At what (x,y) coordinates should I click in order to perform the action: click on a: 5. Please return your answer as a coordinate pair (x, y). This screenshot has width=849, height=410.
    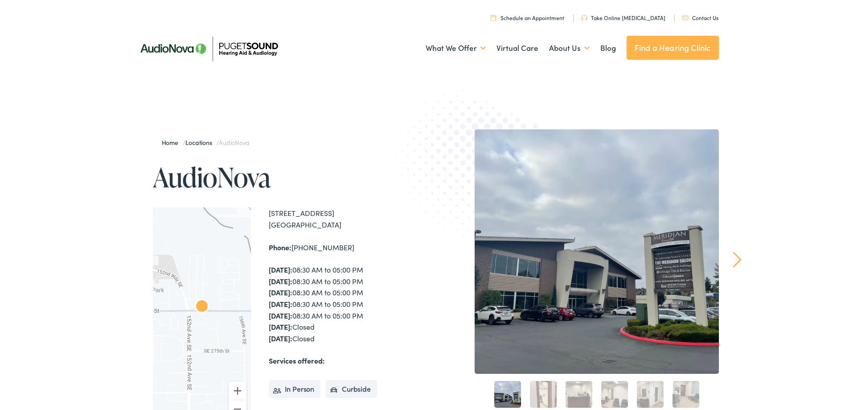
    Looking at the image, I should click on (651, 394).